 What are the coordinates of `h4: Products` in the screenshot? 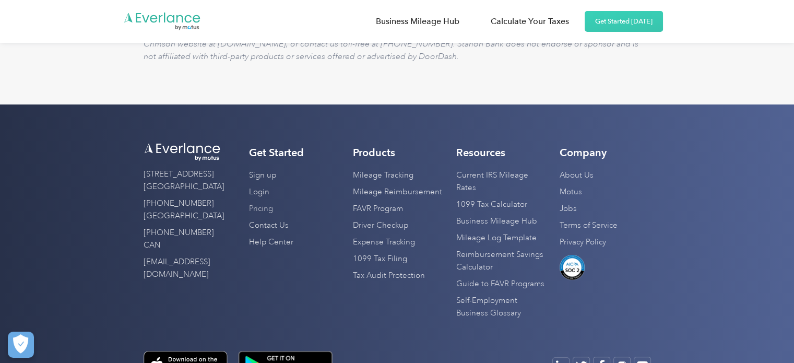 It's located at (373, 152).